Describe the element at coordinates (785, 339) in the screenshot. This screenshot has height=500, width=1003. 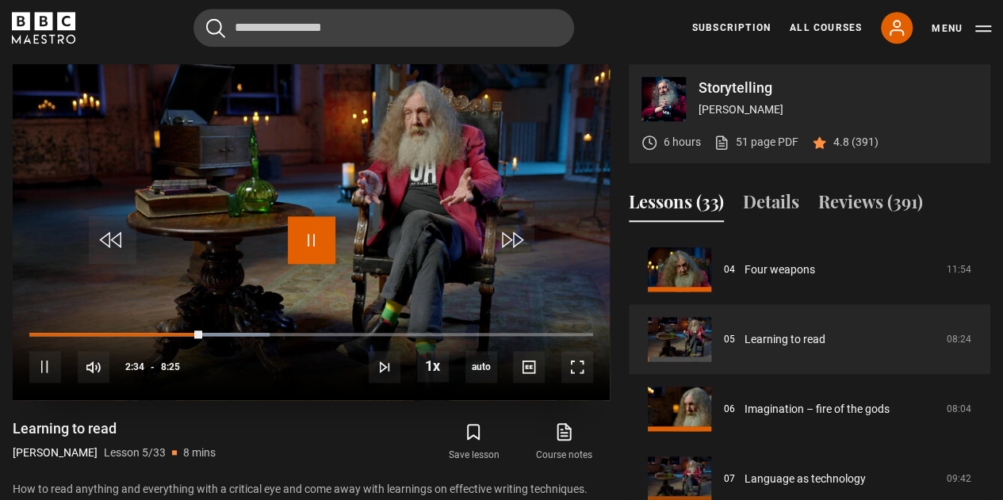
I see `a: Learning to read` at that location.